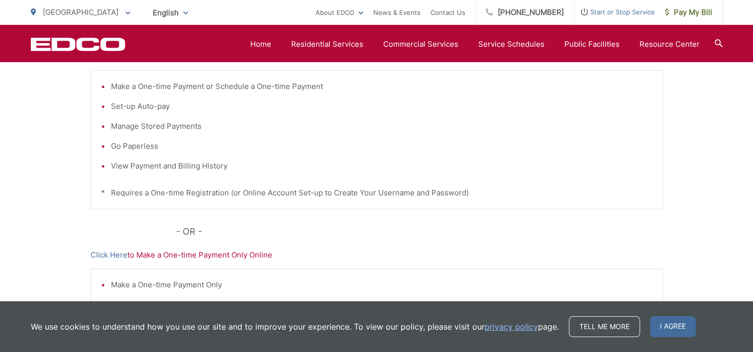 The width and height of the screenshot is (753, 352). Describe the element at coordinates (592, 44) in the screenshot. I see `a: Public Facilities` at that location.